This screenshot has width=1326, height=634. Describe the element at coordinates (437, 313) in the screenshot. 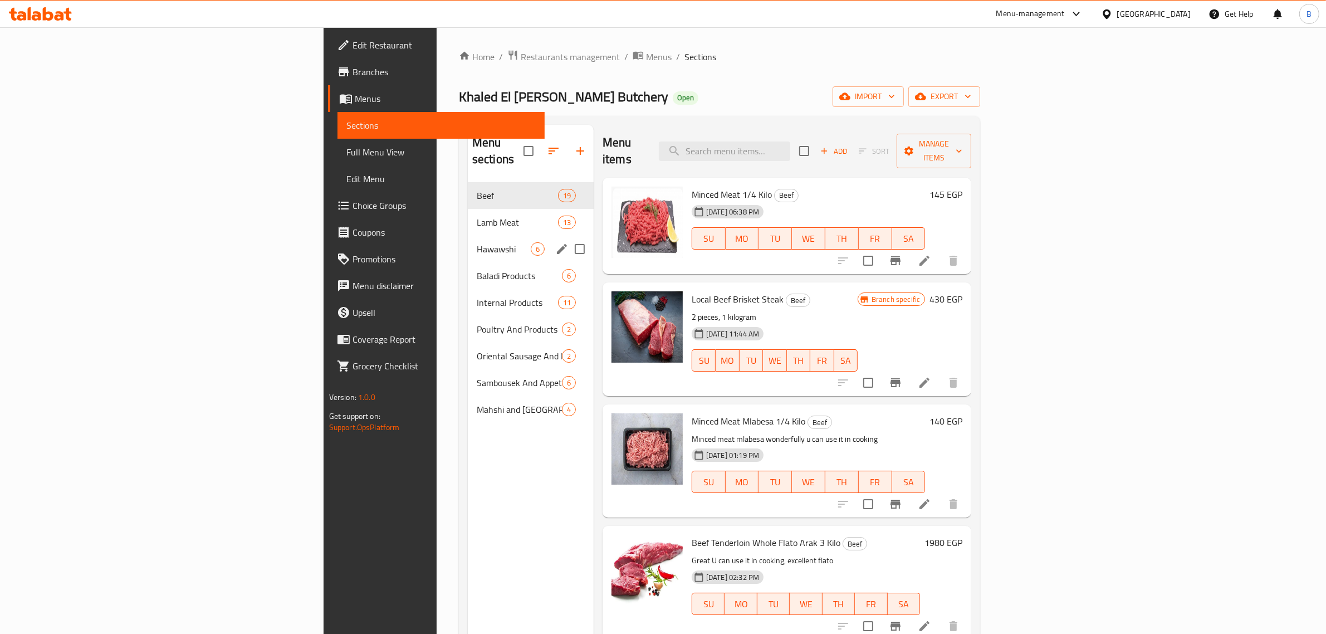

I see `a: Upsell` at that location.